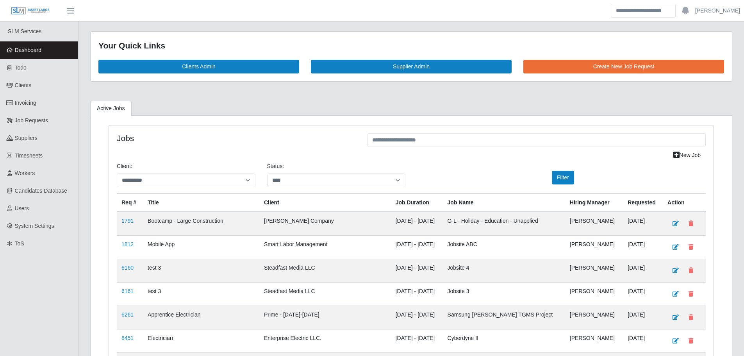  What do you see at coordinates (201, 247) in the screenshot?
I see `td: Mobile App` at bounding box center [201, 247].